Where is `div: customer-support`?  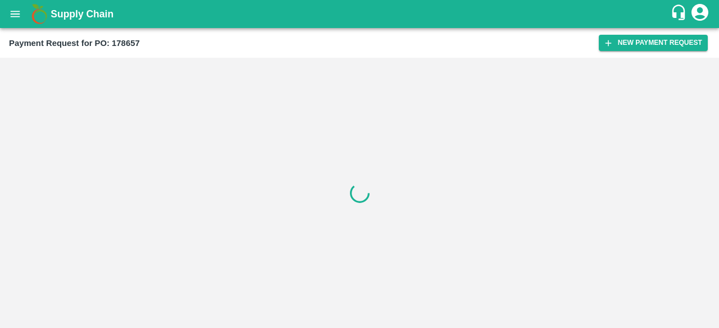 div: customer-support is located at coordinates (679, 14).